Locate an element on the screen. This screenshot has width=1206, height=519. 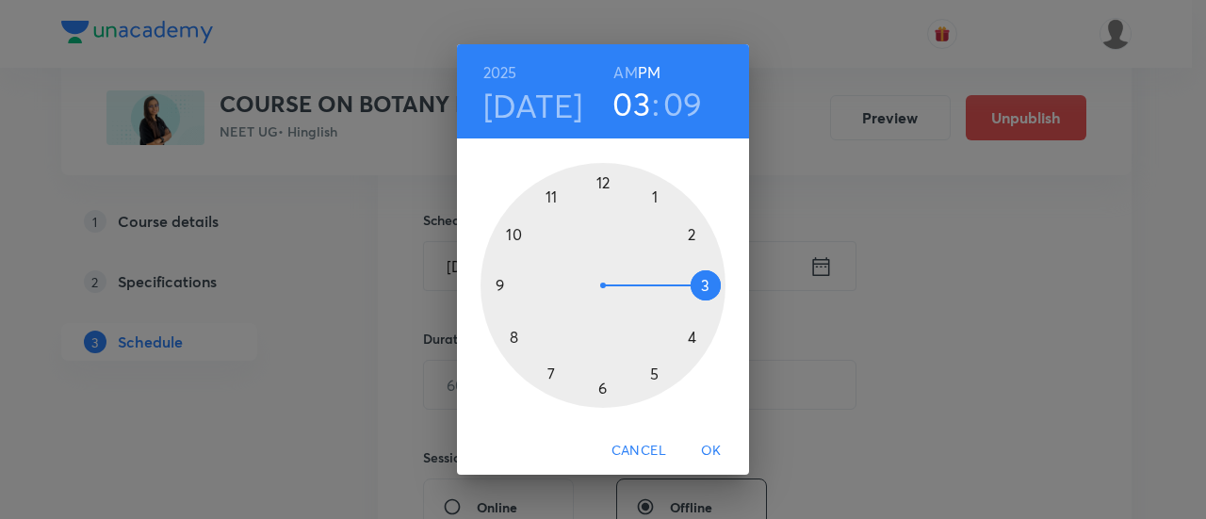
h6: 2025 is located at coordinates (500, 73).